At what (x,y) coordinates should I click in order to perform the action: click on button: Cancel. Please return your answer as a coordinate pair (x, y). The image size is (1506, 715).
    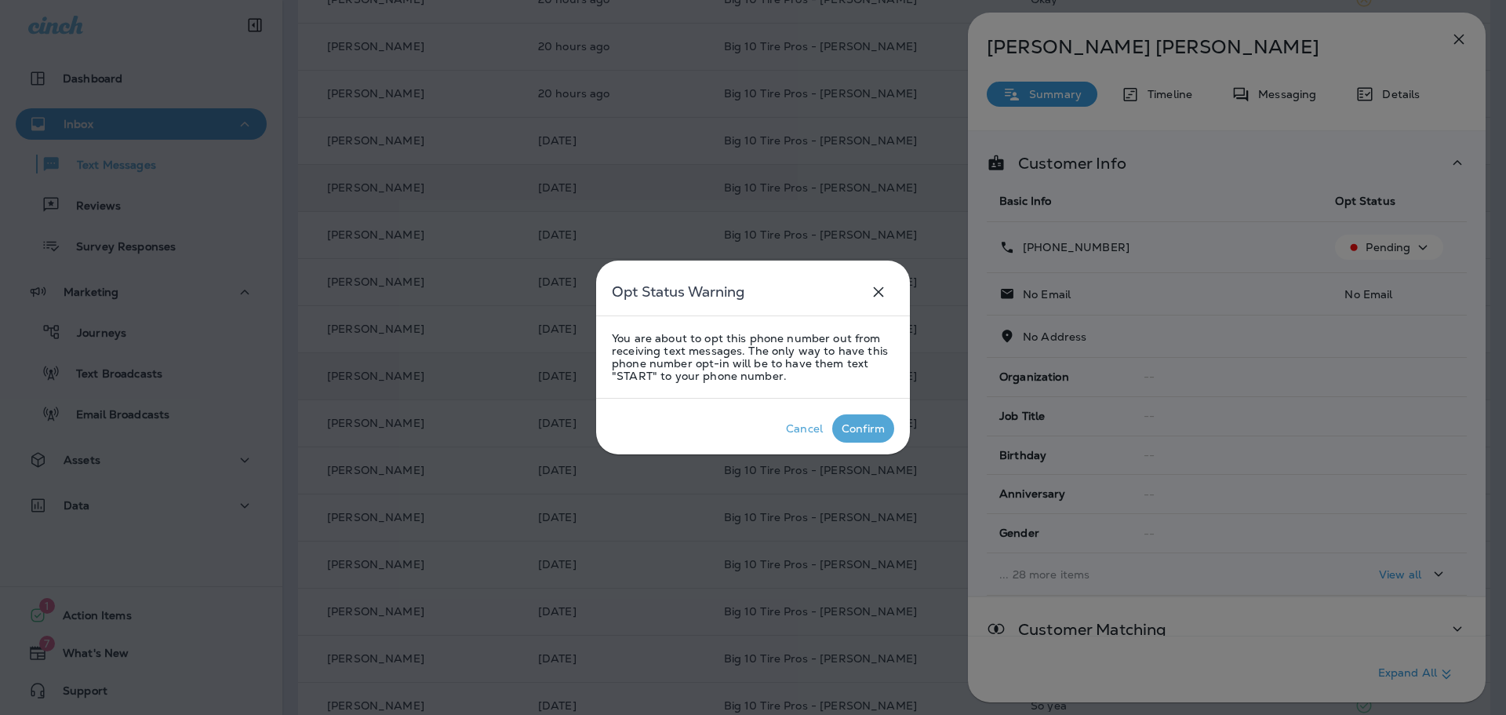
    Looking at the image, I should click on (804, 428).